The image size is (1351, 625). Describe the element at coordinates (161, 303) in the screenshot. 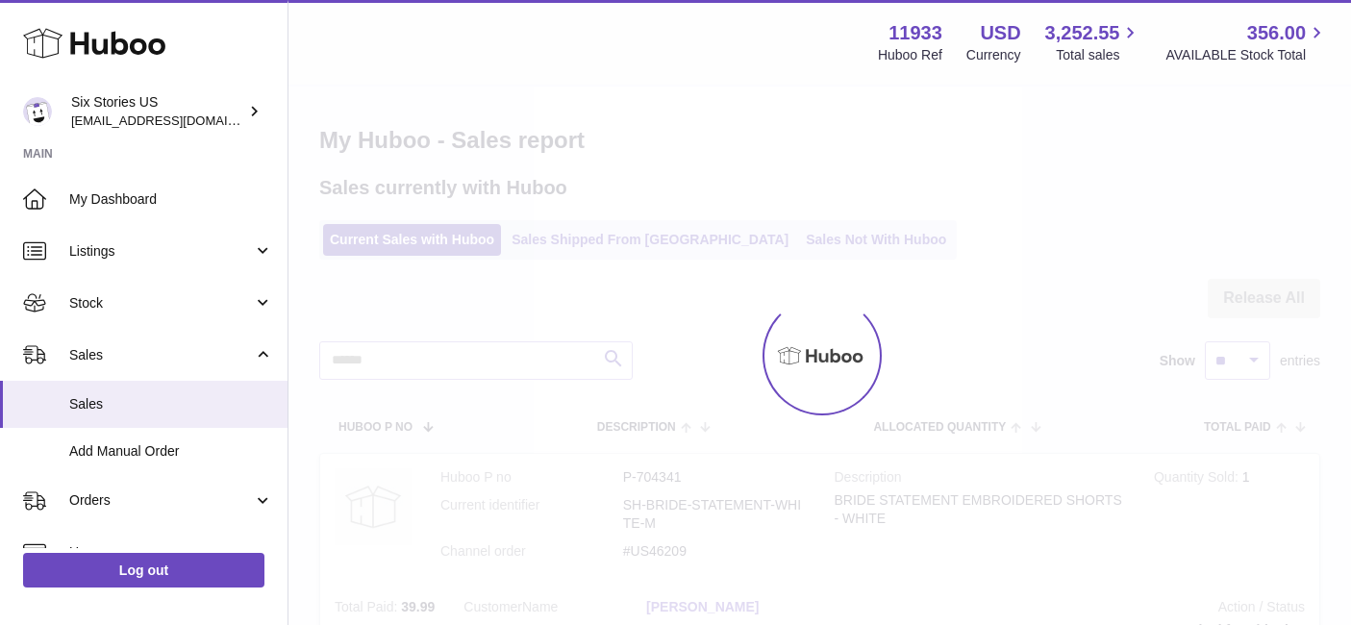

I see `span: Stock` at that location.